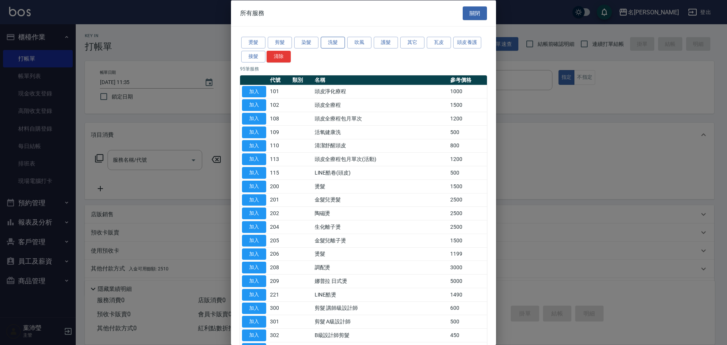 The width and height of the screenshot is (727, 345). I want to click on td: 300, so click(279, 308).